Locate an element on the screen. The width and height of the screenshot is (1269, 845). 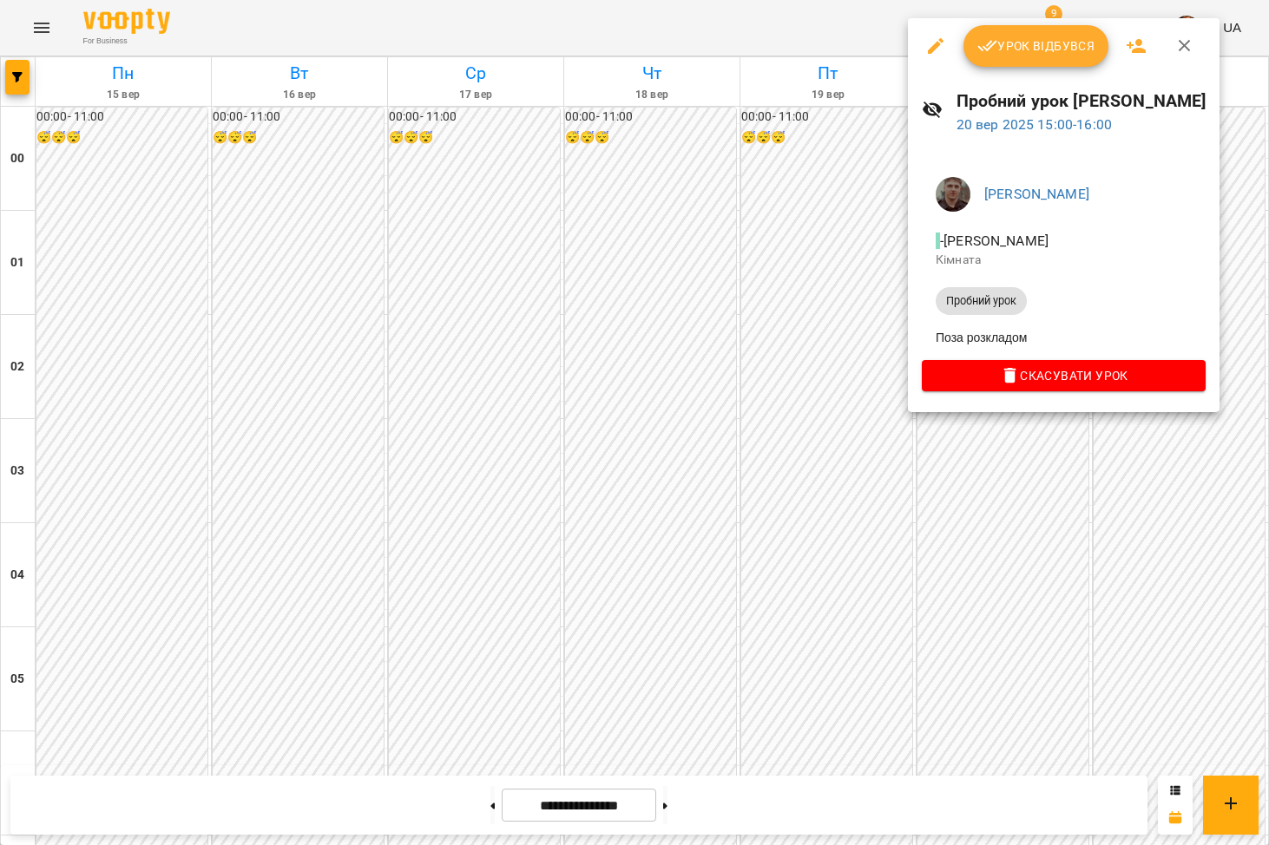
span: Скасувати Урок is located at coordinates (1063, 376).